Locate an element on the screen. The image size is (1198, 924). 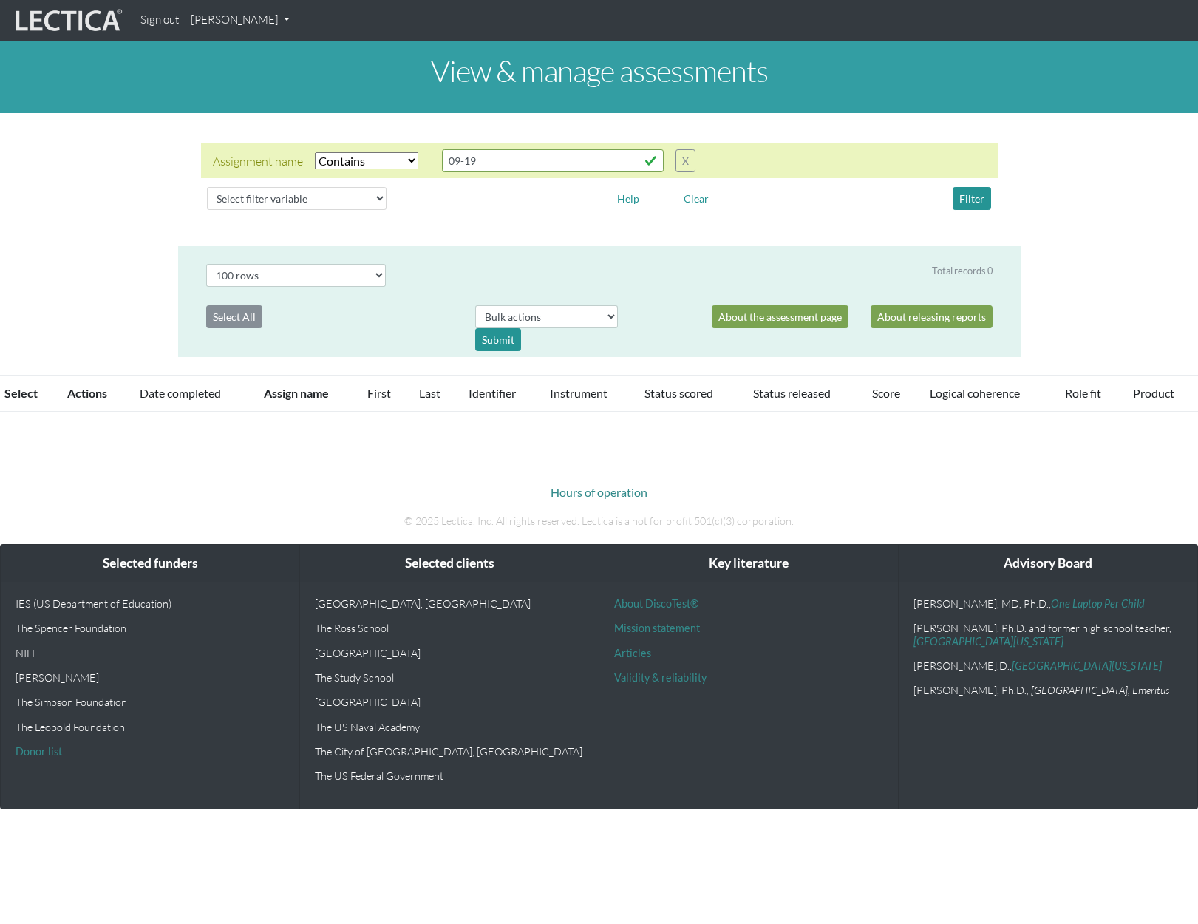
a: Articles is located at coordinates (633, 653).